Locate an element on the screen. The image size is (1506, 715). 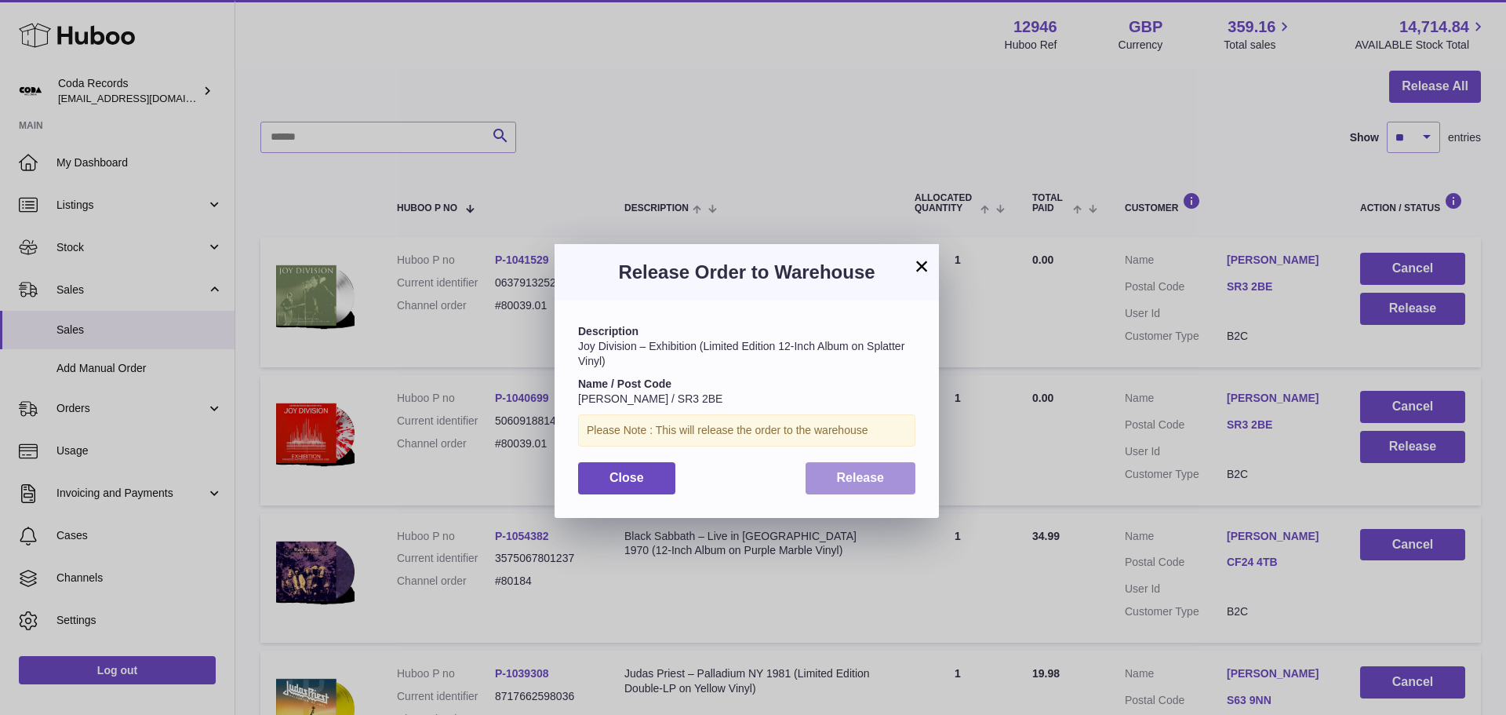
button: Release is located at coordinates (860, 478).